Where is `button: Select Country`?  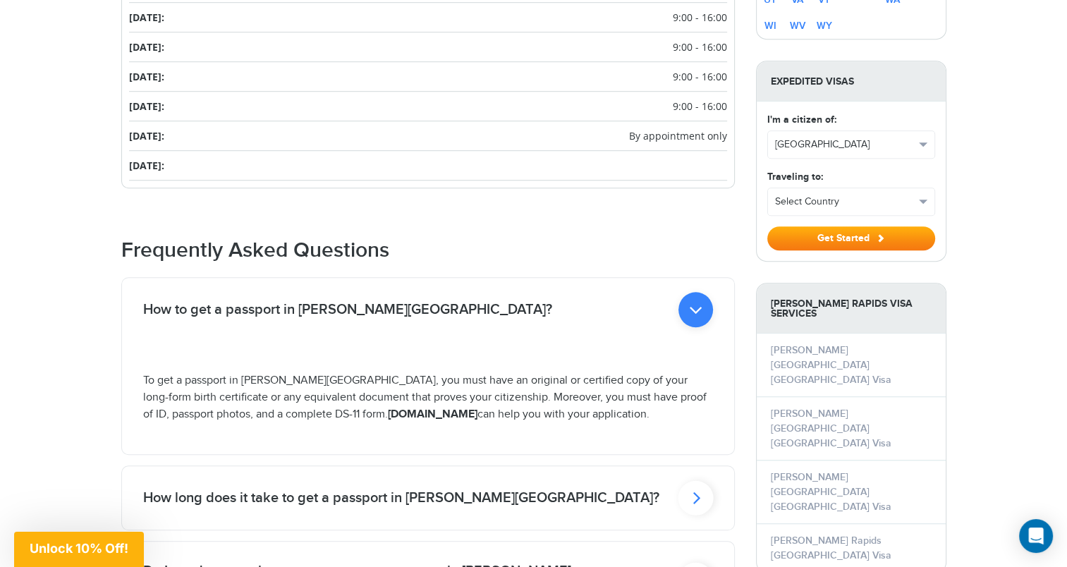
button: Select Country is located at coordinates (851, 202).